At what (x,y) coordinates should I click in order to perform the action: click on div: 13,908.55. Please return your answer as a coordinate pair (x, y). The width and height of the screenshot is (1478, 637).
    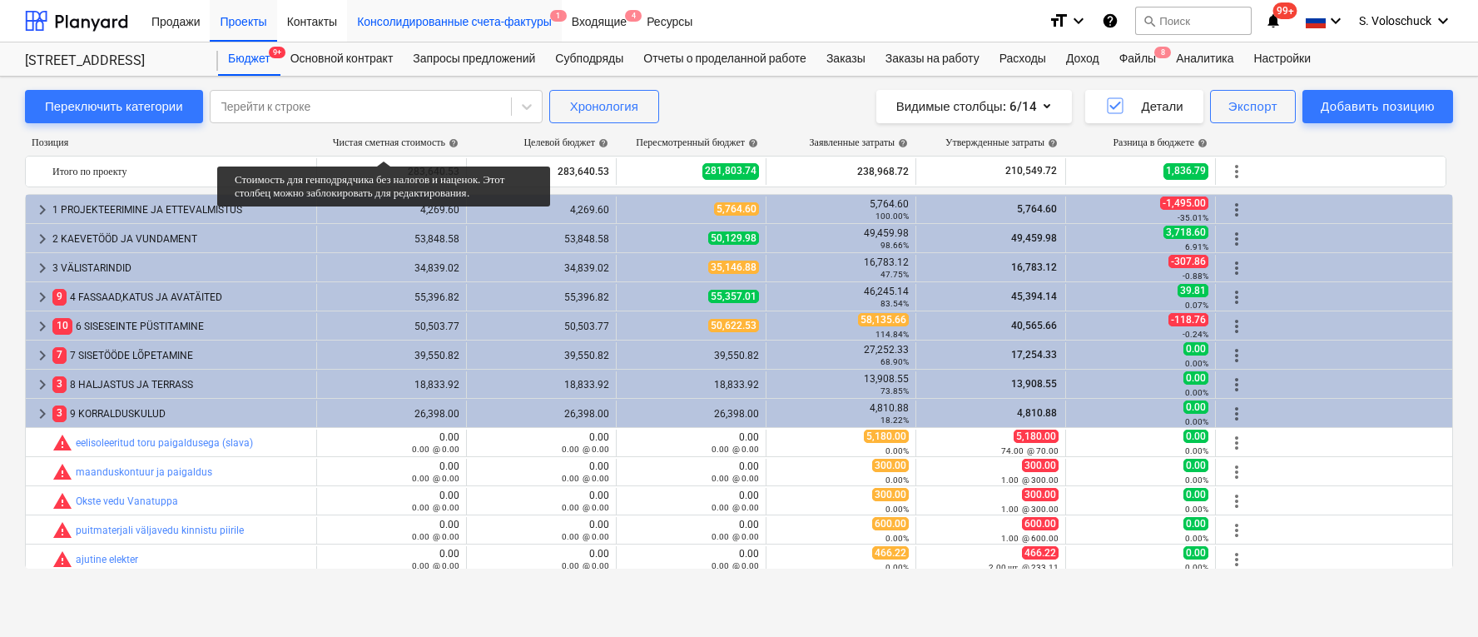
    Looking at the image, I should click on (841, 385).